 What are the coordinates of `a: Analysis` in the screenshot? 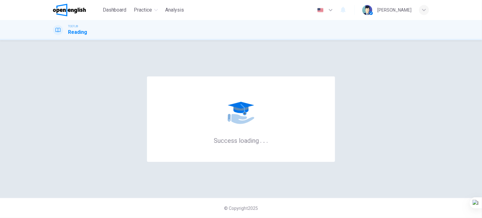 It's located at (175, 10).